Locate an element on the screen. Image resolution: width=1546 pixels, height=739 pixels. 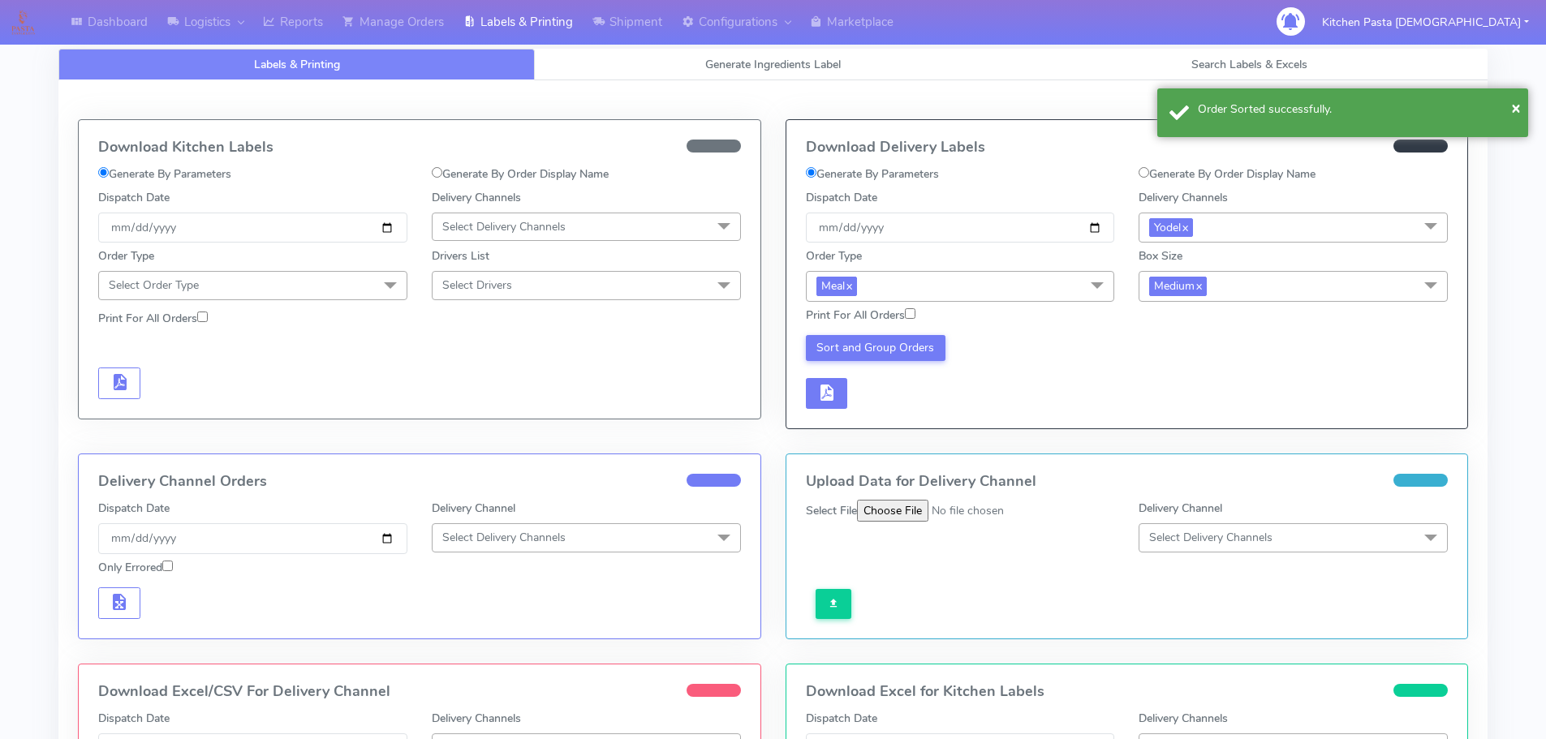
label: Box Size is located at coordinates (1161, 256).